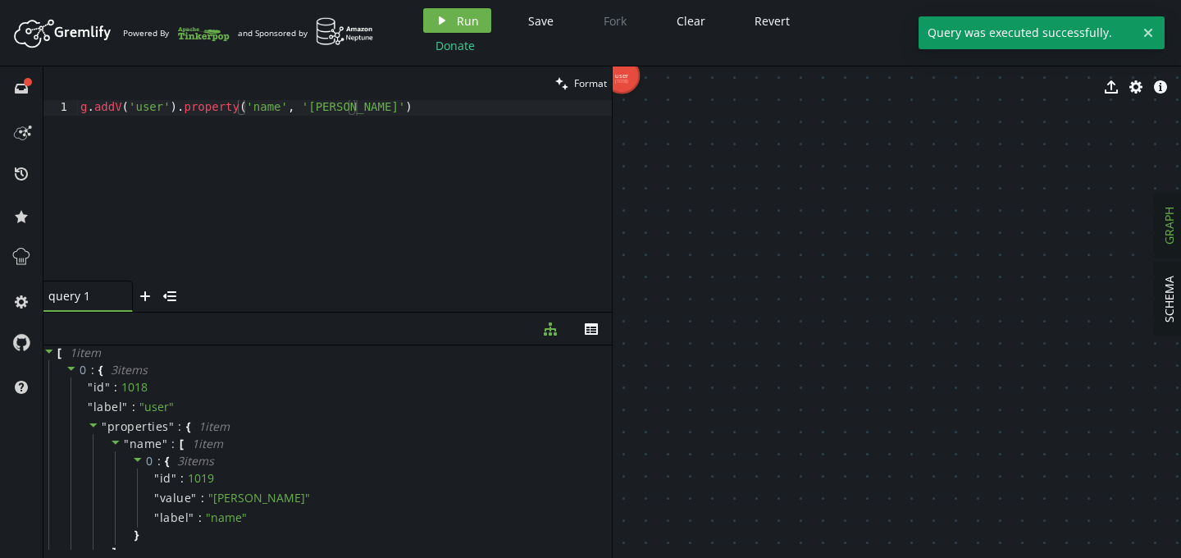  I want to click on span: Format, so click(591, 83).